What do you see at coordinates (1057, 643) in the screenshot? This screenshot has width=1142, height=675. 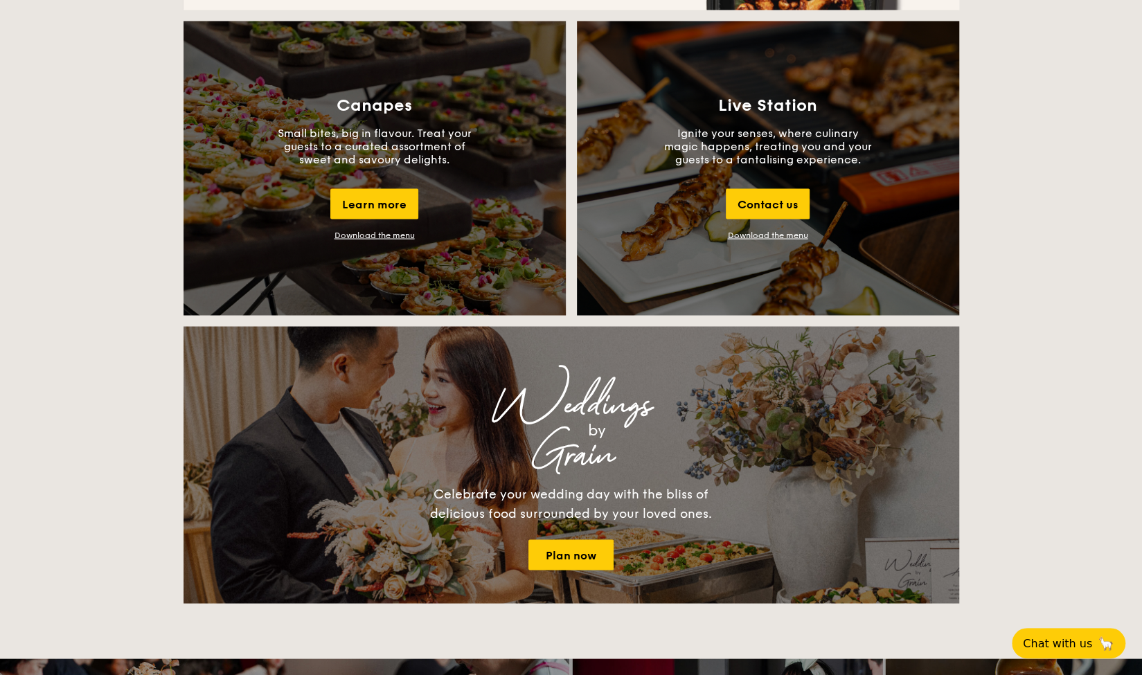 I see `span: Chat with us` at bounding box center [1057, 643].